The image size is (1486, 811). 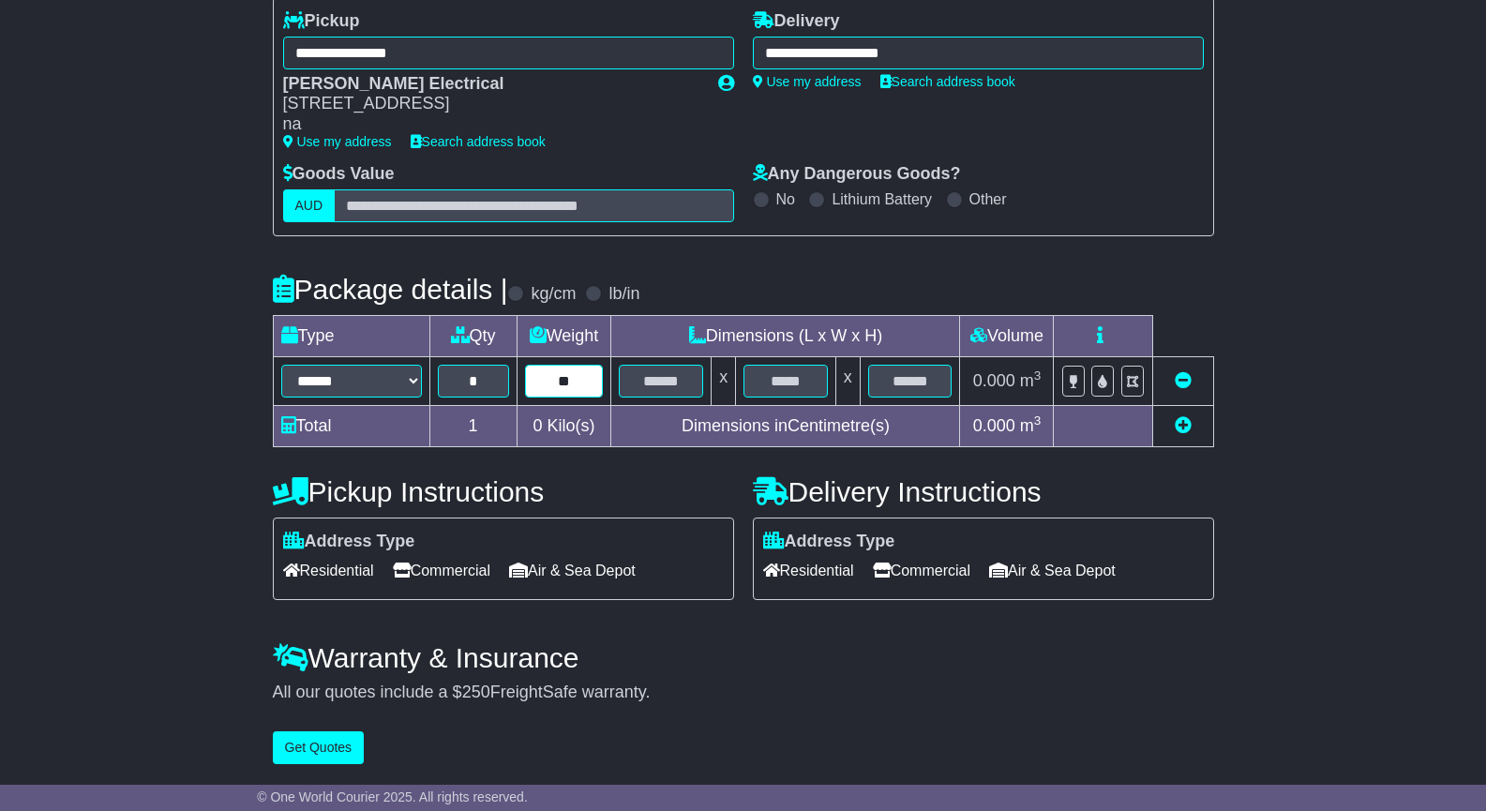 What do you see at coordinates (392, 797) in the screenshot?
I see `span: © One World Courier 2025. All rights reserved.` at bounding box center [392, 797].